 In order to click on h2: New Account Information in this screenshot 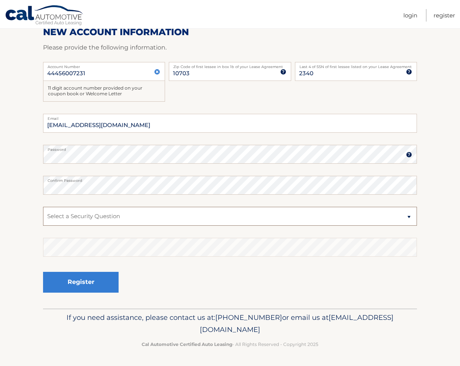, I will do `click(230, 32)`.